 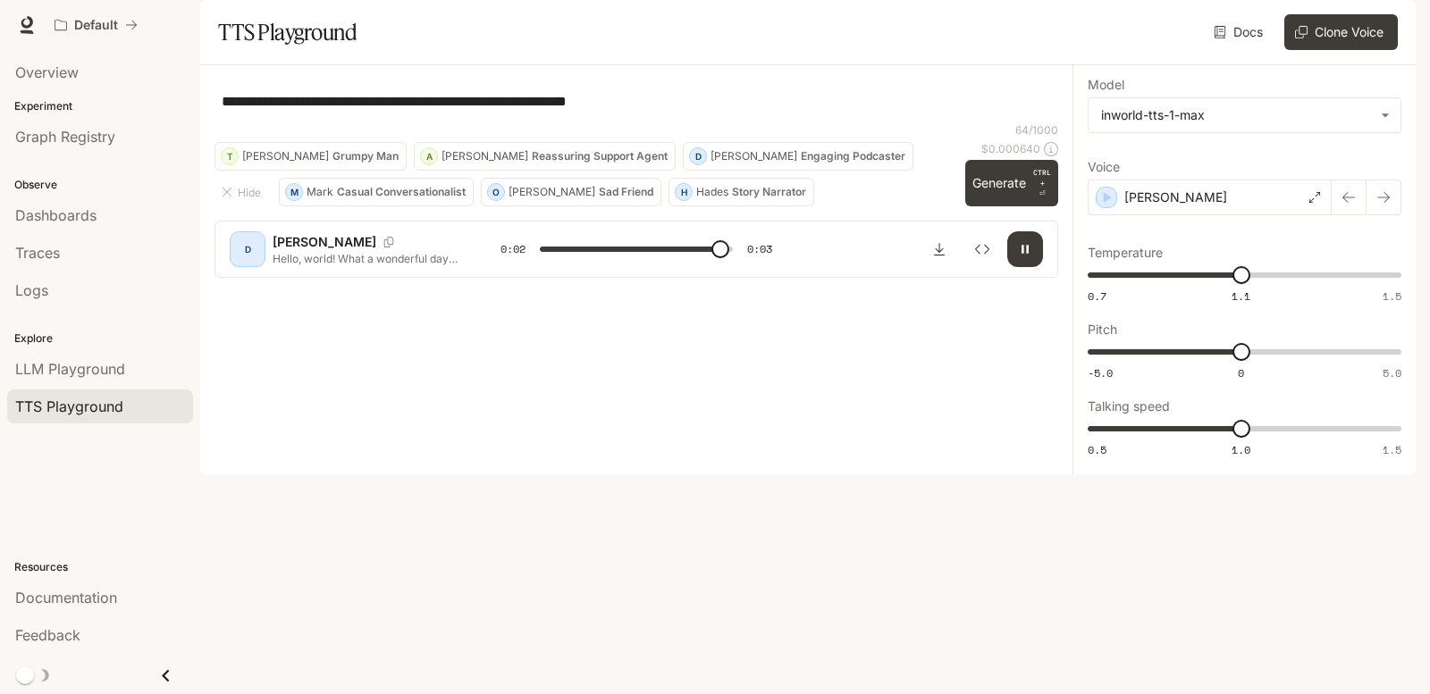 What do you see at coordinates (1012, 183) in the screenshot?
I see `button: GenerateCTRL +⏎` at bounding box center [1012, 183].